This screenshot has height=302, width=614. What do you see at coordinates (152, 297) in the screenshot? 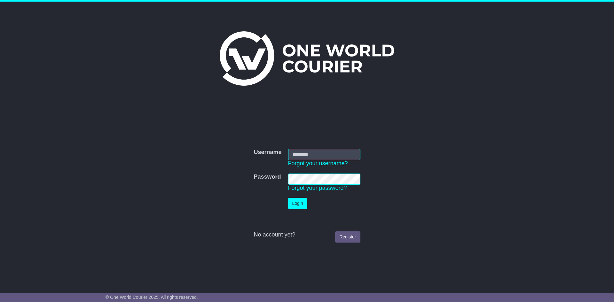
I see `span: © One World Courier 2025. All rights reserved.` at bounding box center [152, 297].